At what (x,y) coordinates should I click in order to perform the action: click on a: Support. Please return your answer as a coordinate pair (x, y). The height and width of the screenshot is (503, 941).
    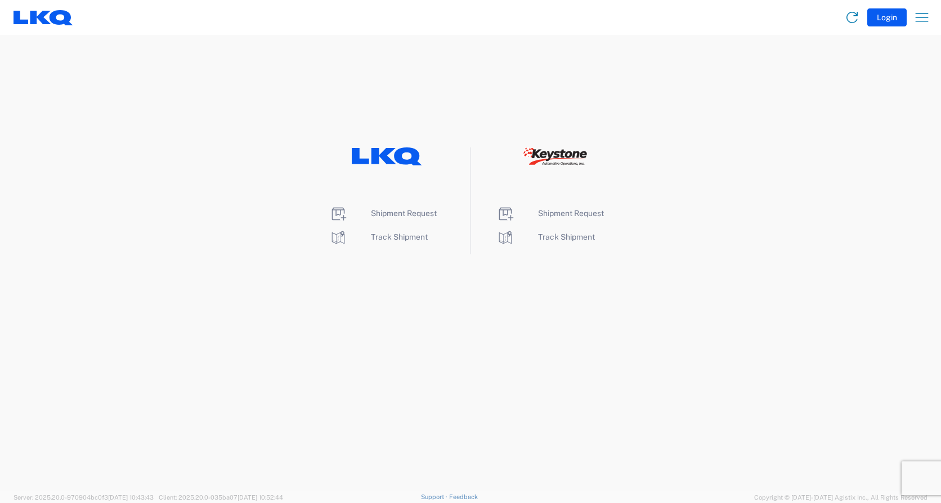
    Looking at the image, I should click on (435, 497).